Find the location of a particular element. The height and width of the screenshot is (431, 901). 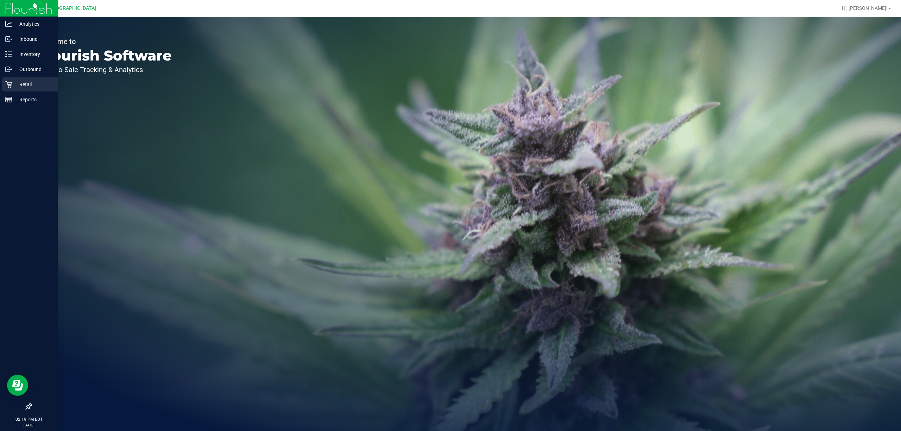

p: Inbound is located at coordinates (33, 39).